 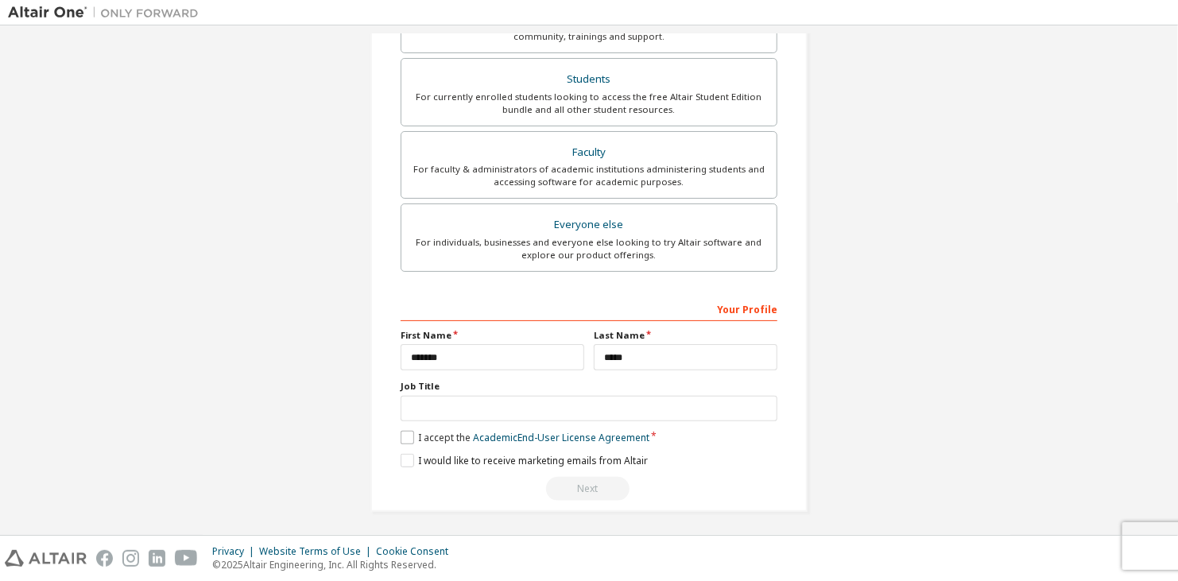 What do you see at coordinates (589, 249) in the screenshot?
I see `div: For individuals, businesses and everyone else looking to try Altair software and explore our prod...` at bounding box center [589, 249].